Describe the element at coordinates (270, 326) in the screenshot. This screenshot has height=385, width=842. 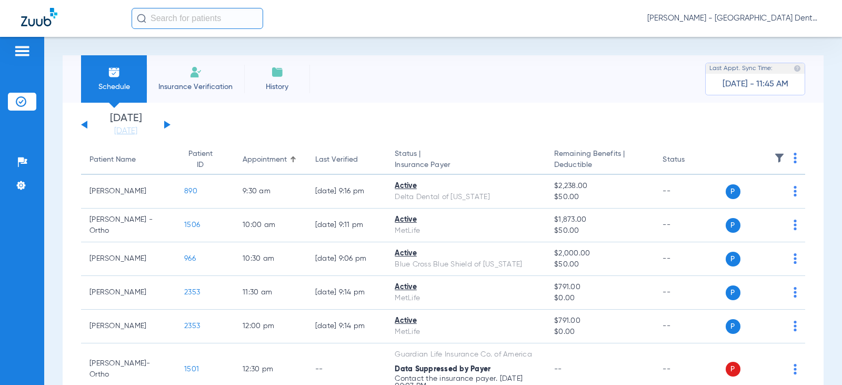
I see `td: 12:00 PM` at that location.